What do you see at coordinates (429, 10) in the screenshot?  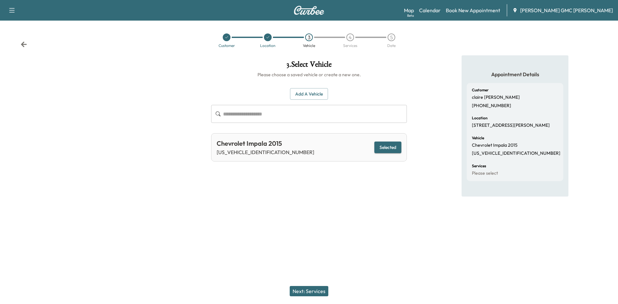 I see `a: Calendar` at bounding box center [429, 10].